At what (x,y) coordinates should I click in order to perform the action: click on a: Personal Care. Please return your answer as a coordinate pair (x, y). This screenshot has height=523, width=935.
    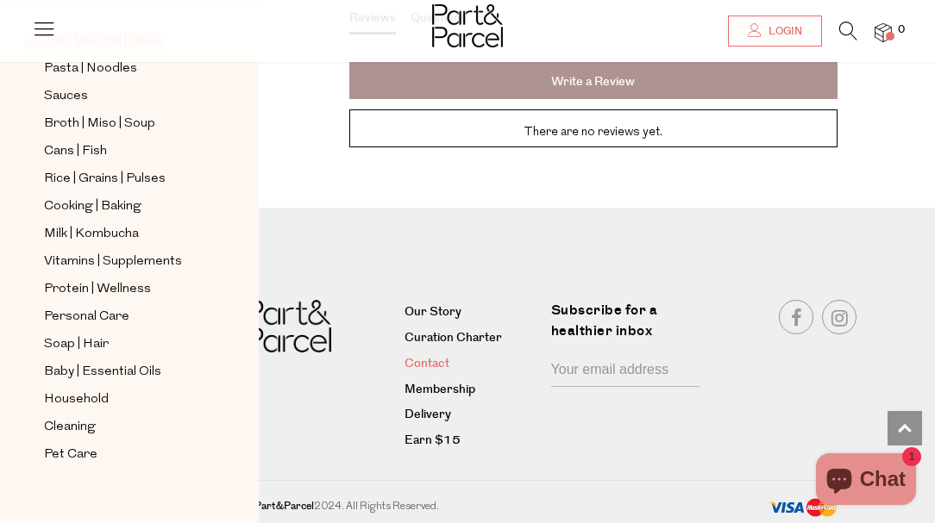
    Looking at the image, I should click on (122, 316).